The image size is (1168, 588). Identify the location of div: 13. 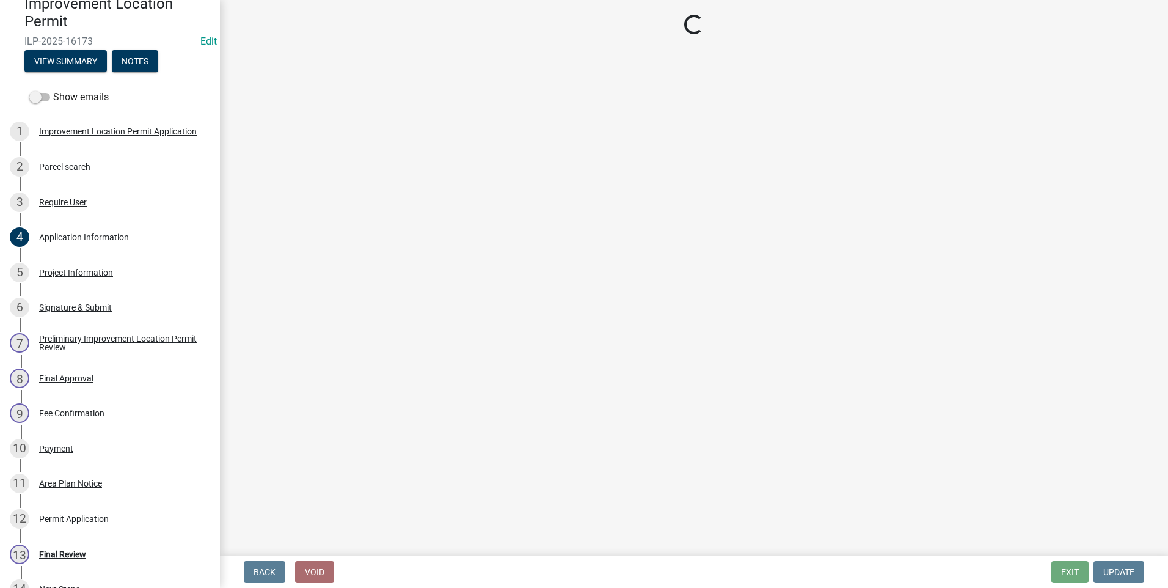
(20, 554).